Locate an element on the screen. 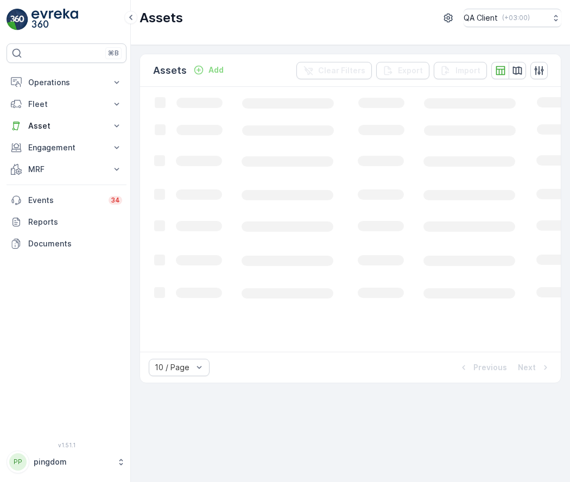 This screenshot has height=482, width=570. p: Fleet is located at coordinates (66, 104).